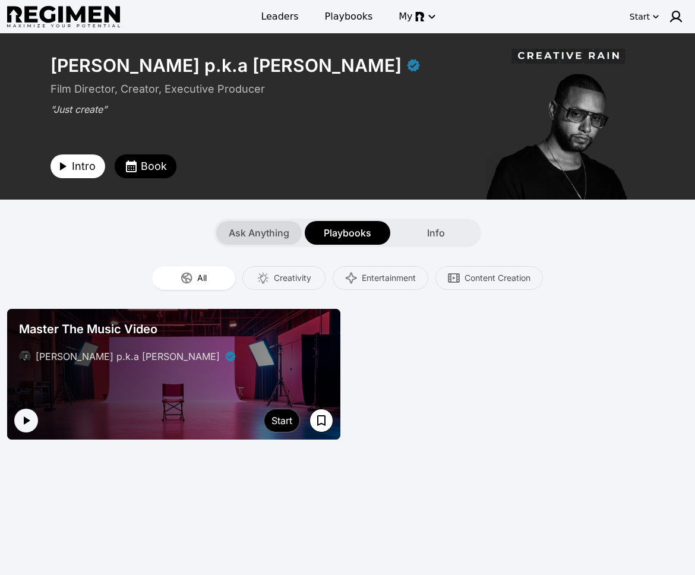 This screenshot has width=695, height=575. What do you see at coordinates (454, 278) in the screenshot?
I see `img: Content Creation` at bounding box center [454, 278].